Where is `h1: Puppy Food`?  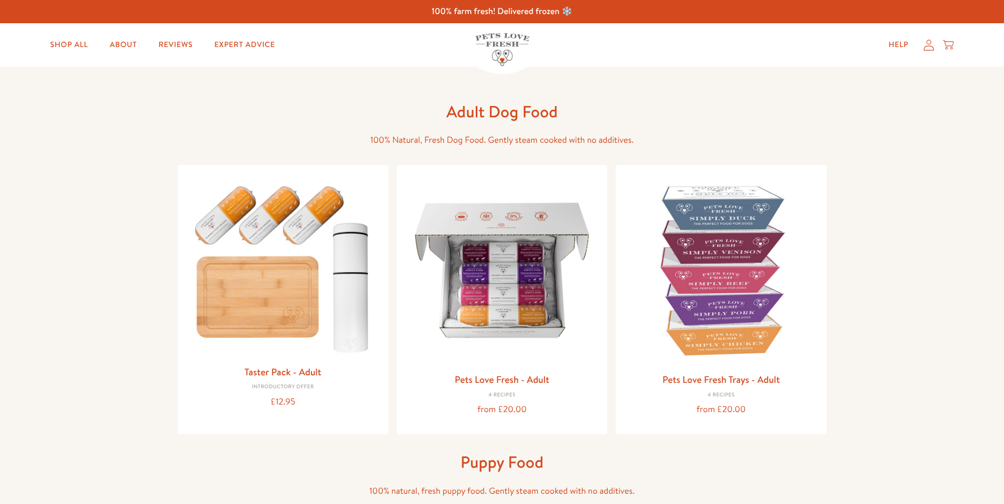
h1: Puppy Food is located at coordinates (502, 462).